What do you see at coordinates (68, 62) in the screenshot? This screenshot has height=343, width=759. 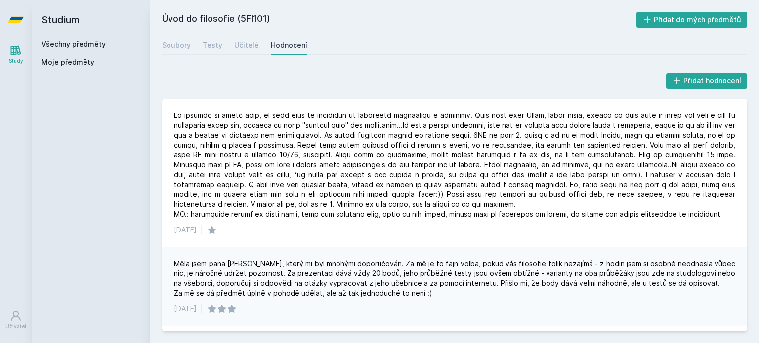 I see `span: Moje předměty` at bounding box center [68, 62].